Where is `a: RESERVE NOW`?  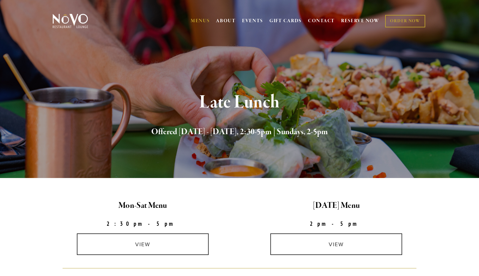 a: RESERVE NOW is located at coordinates (360, 21).